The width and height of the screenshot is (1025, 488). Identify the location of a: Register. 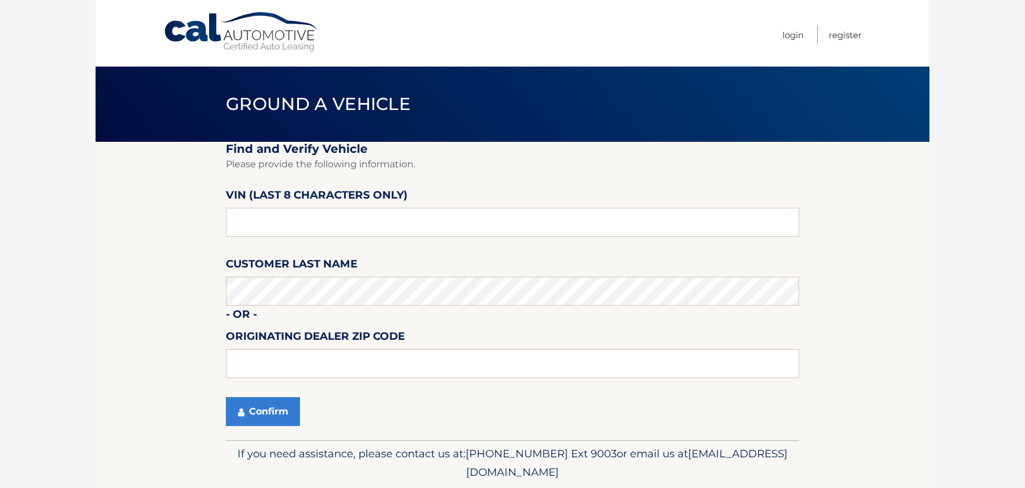
(845, 35).